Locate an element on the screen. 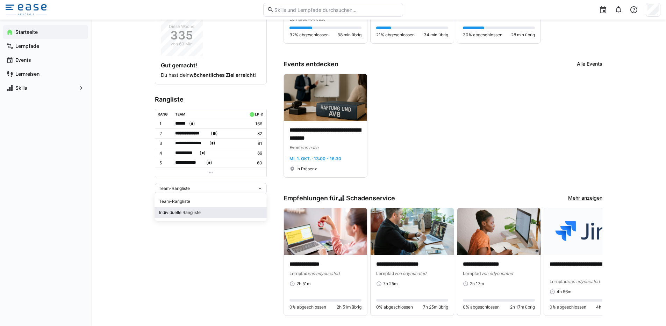 This screenshot has height=326, width=666. p: 69 is located at coordinates (255, 153).